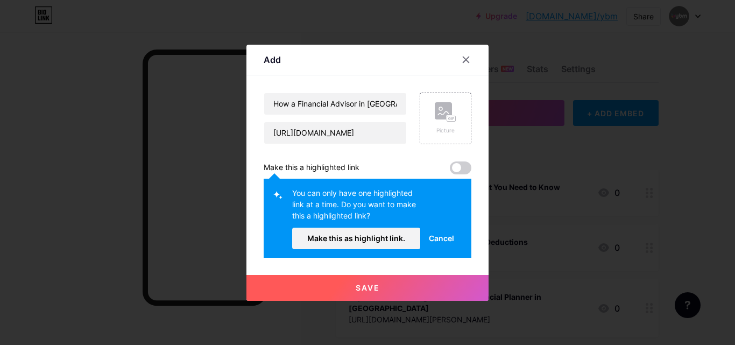  What do you see at coordinates (446, 130) in the screenshot?
I see `div: Picture` at bounding box center [446, 130].